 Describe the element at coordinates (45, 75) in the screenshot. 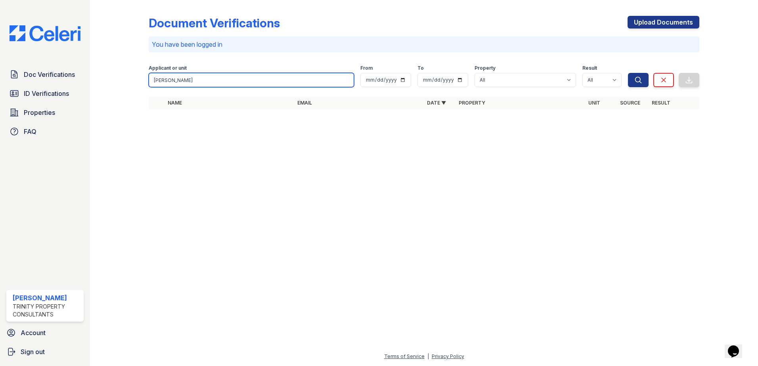

I see `a: Doc Verifications` at that location.